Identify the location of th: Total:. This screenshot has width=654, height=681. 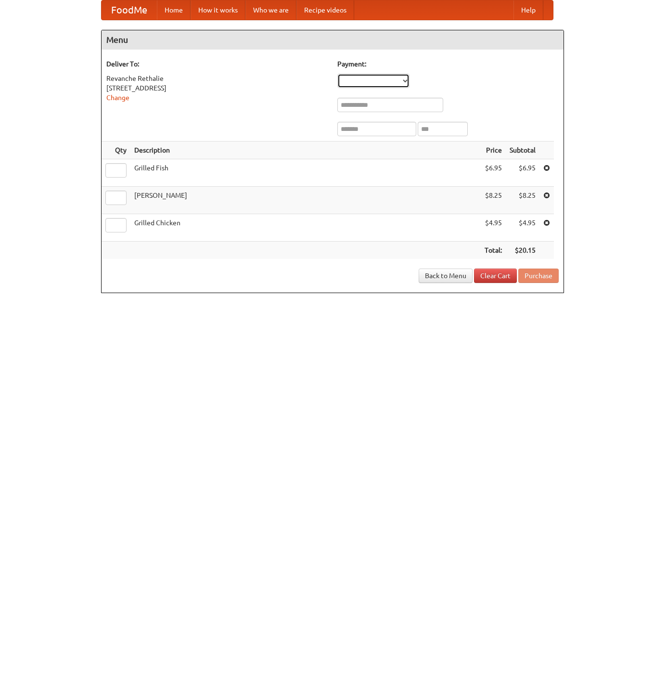
(493, 250).